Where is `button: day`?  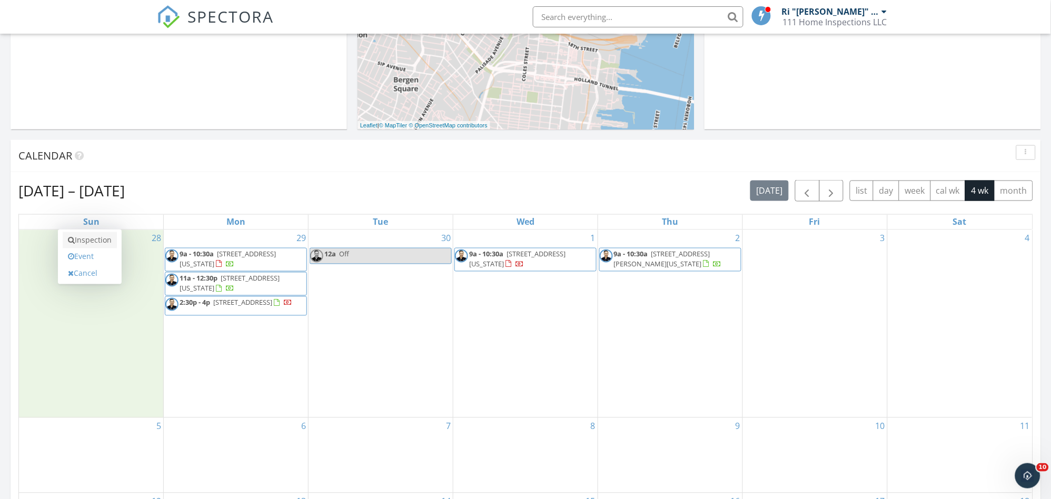
button: day is located at coordinates (886, 191).